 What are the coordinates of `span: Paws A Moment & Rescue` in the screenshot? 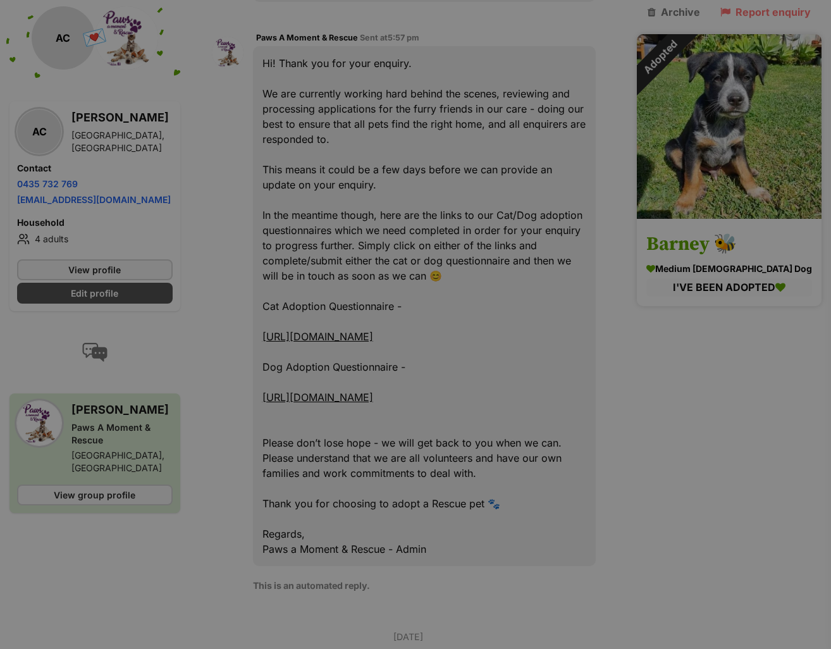 It's located at (307, 37).